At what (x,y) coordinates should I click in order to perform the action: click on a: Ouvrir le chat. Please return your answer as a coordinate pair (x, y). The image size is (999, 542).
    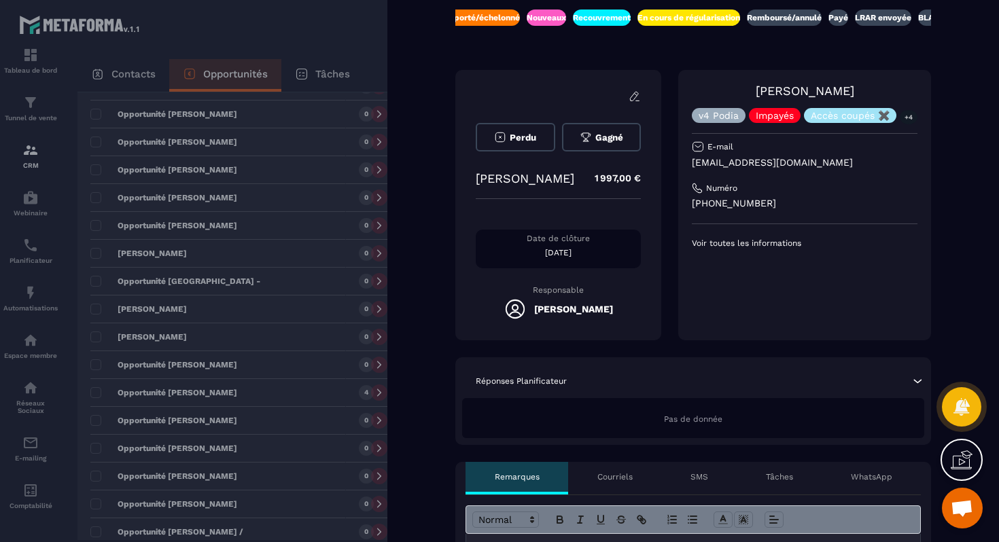
    Looking at the image, I should click on (962, 508).